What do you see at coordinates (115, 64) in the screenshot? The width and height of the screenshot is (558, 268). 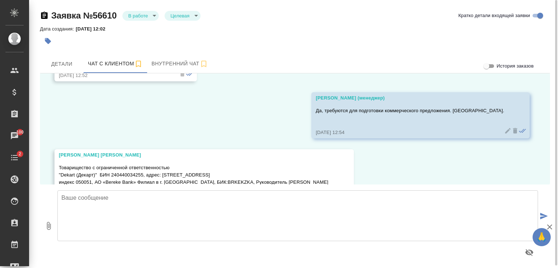 I see `button: 77089390429 (Мамедова Филиз) - (undefined)` at bounding box center [115, 64].